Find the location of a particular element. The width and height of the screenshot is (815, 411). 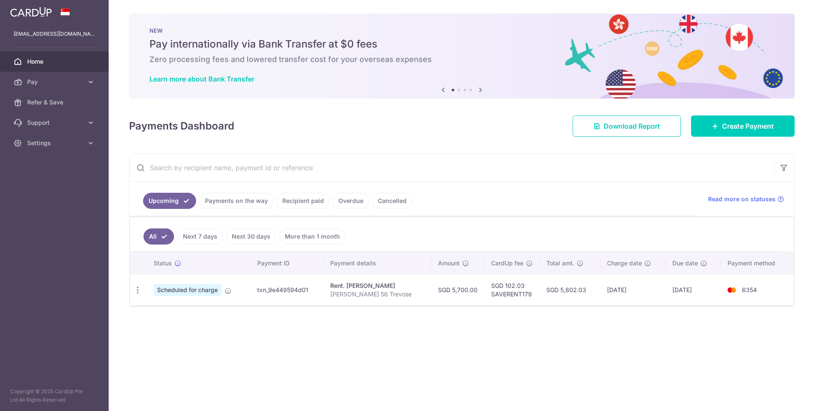

a: Upcoming is located at coordinates (169, 201).